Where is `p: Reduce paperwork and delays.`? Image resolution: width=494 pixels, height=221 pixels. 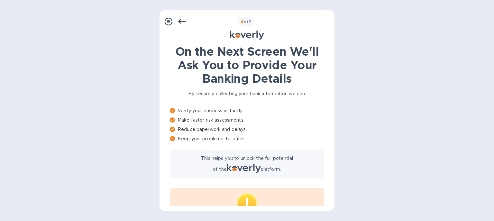 p: Reduce paperwork and delays. is located at coordinates (247, 129).